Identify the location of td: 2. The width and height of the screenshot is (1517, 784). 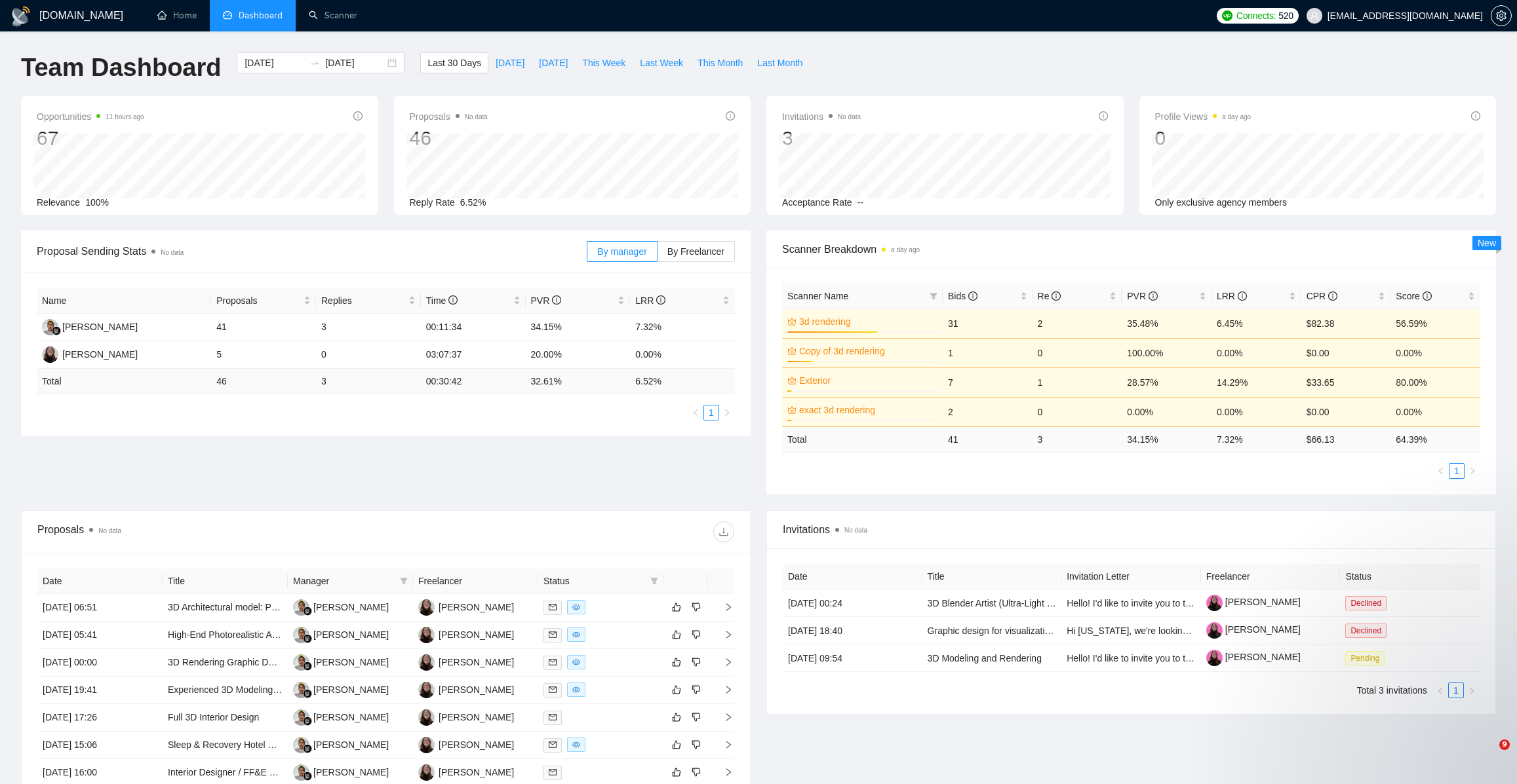
(987, 412).